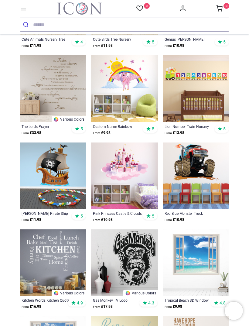  I want to click on div: Red Blue Monster Truck, so click(190, 213).